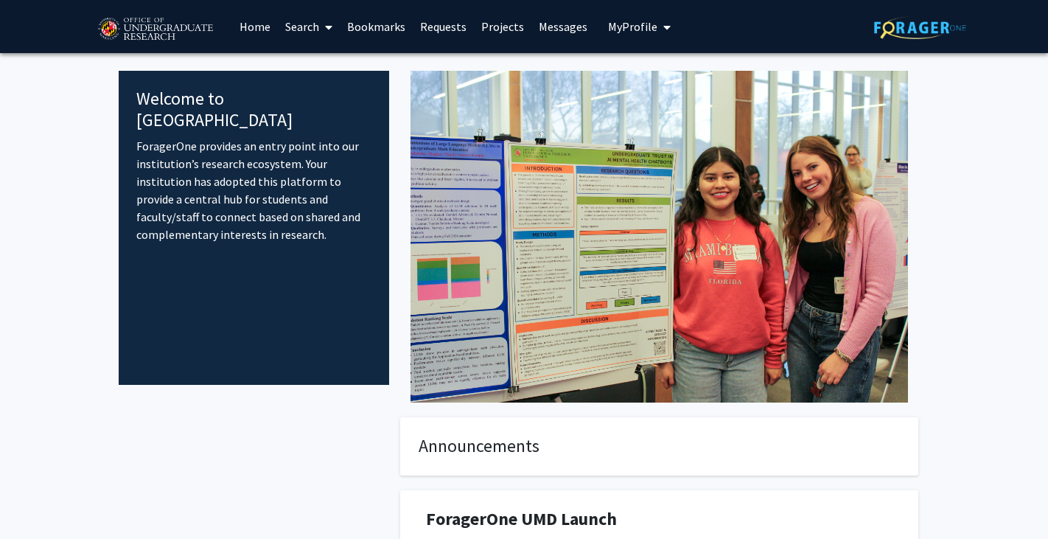 Image resolution: width=1048 pixels, height=539 pixels. Describe the element at coordinates (255, 27) in the screenshot. I see `a: Home` at that location.